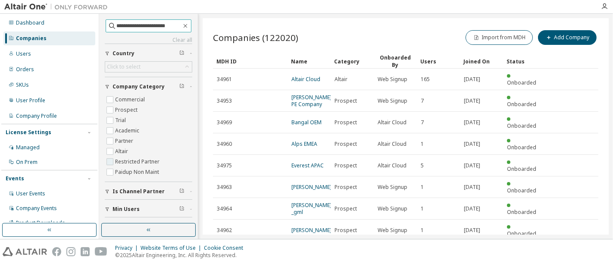 This screenshot has height=264, width=613. Describe the element at coordinates (28, 132) in the screenshot. I see `div: License Settings` at that location.